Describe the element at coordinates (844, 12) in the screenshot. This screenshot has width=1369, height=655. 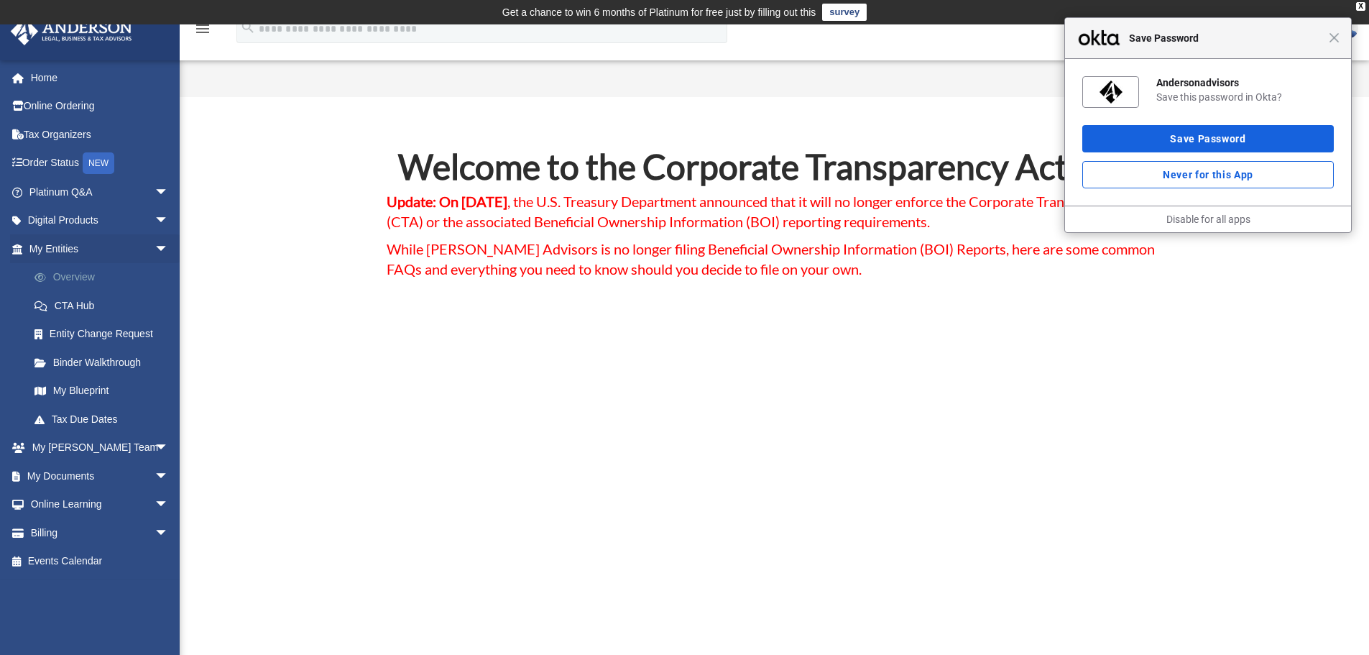
I see `a: survey` at that location.